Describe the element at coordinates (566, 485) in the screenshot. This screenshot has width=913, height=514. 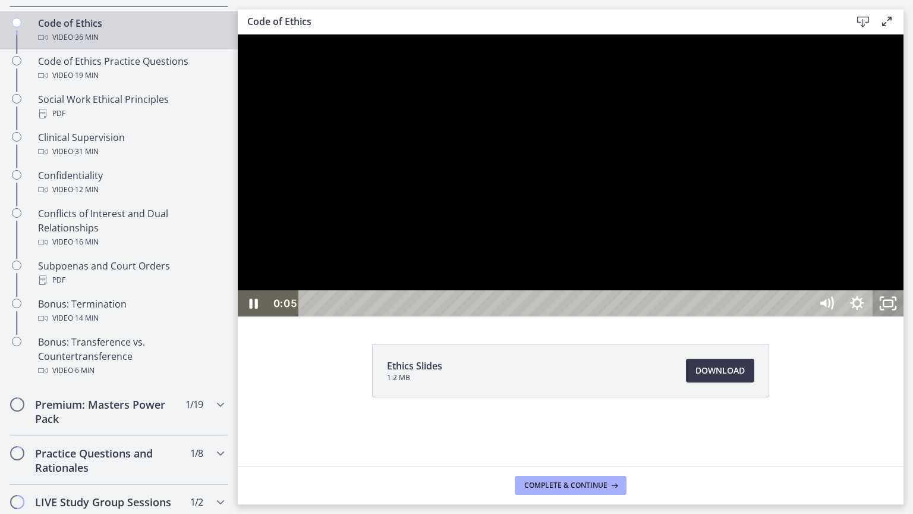
I see `span: Complete & continue` at that location.